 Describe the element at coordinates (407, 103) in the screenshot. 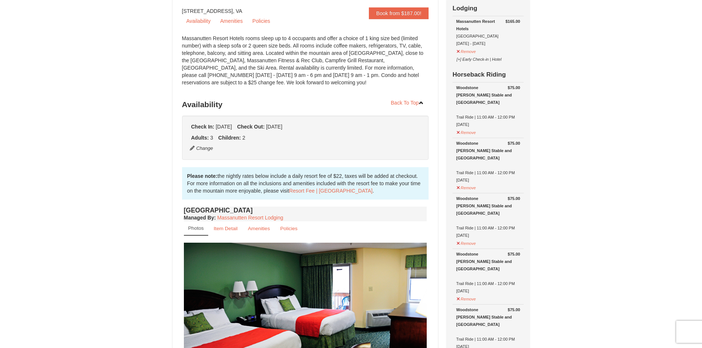

I see `a: Back To Top` at that location.